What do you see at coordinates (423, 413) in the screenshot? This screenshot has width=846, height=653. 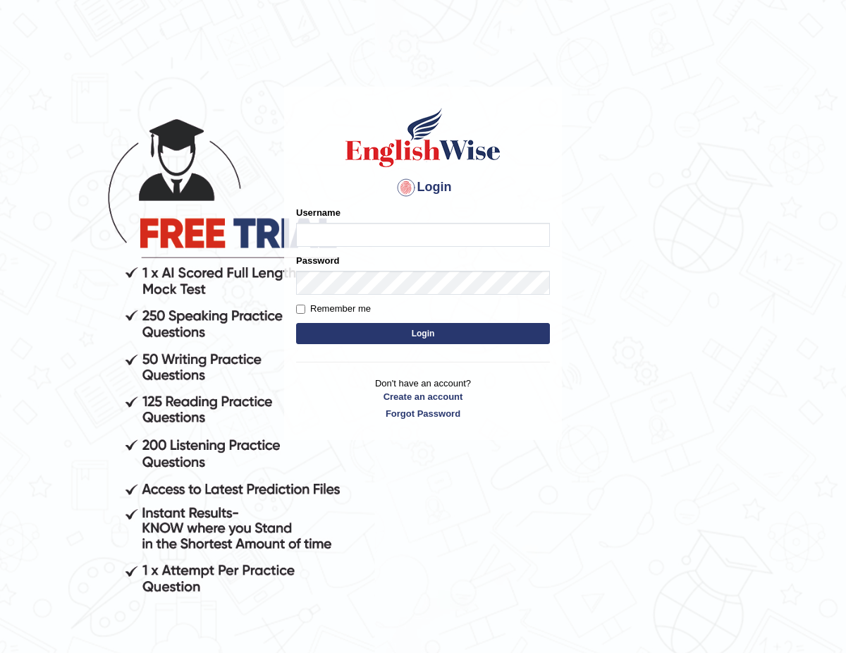 I see `a: Forgot Password` at bounding box center [423, 413].